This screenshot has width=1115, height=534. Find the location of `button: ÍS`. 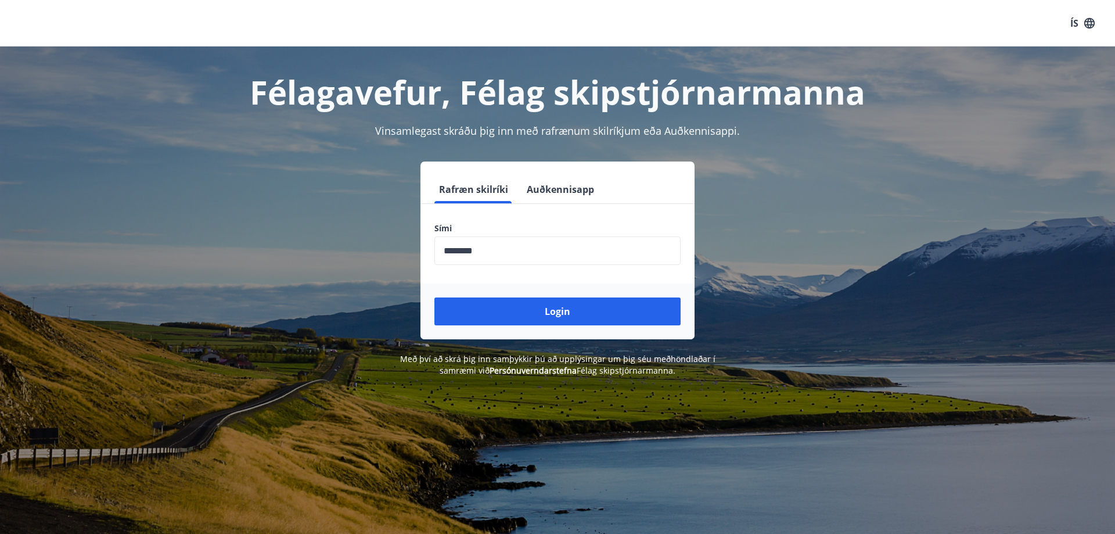

button: ÍS is located at coordinates (1083, 23).